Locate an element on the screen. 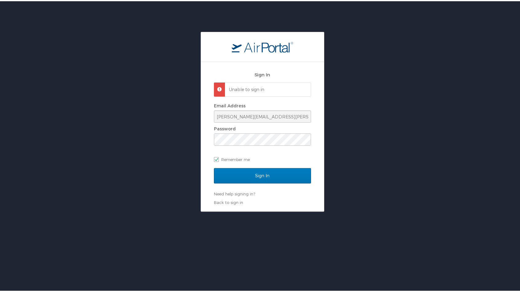 The image size is (520, 292). h2: Sign In is located at coordinates (262, 73).